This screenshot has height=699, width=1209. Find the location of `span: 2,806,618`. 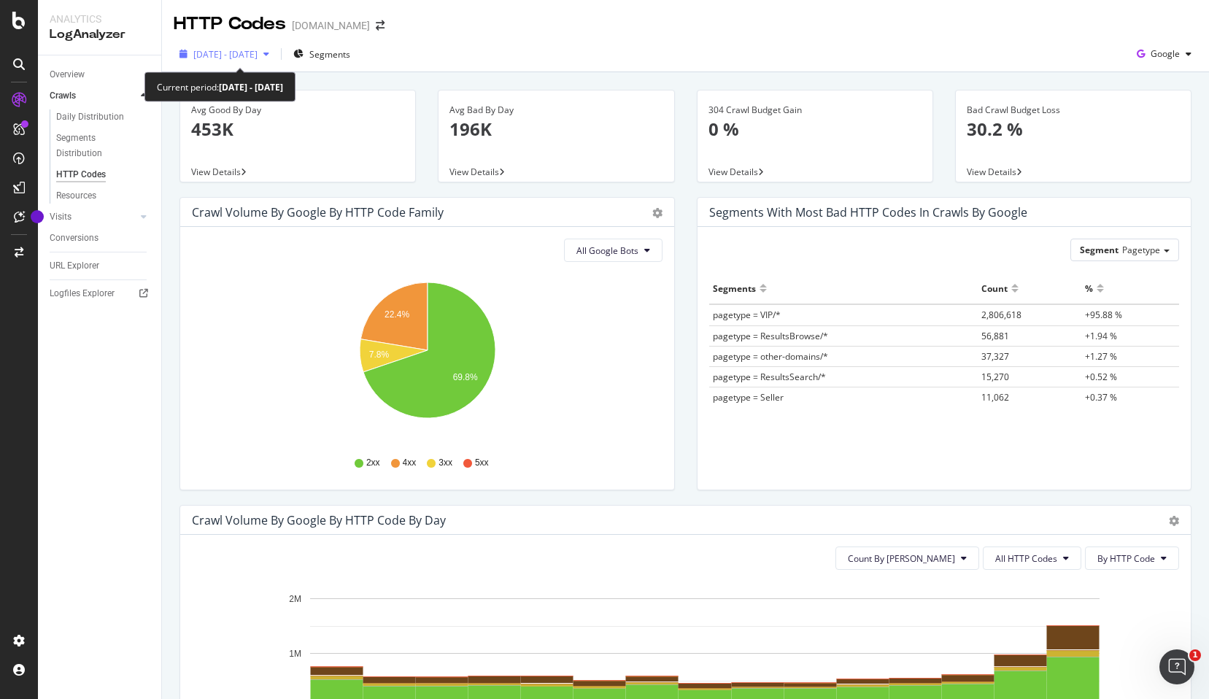

span: 2,806,618 is located at coordinates (1001, 314).